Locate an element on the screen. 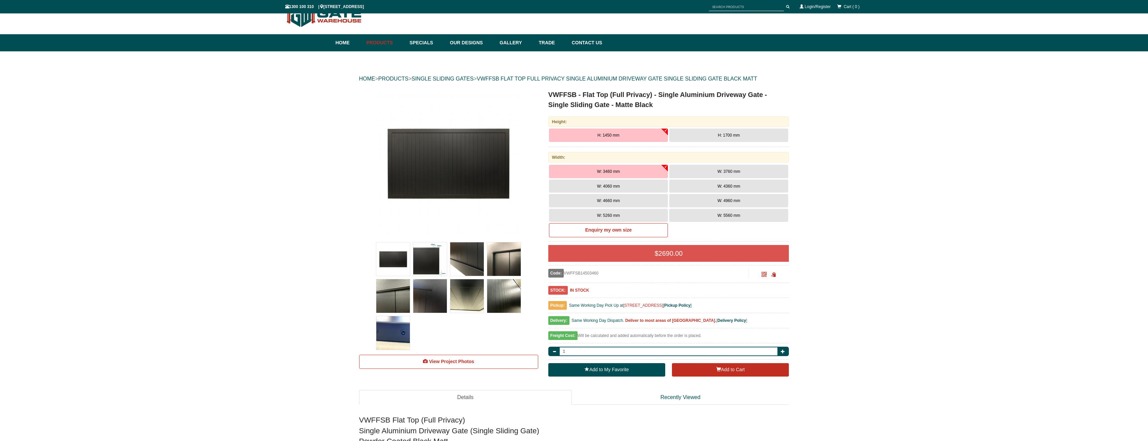 This screenshot has height=441, width=1148. span: Delivery: is located at coordinates (559, 321).